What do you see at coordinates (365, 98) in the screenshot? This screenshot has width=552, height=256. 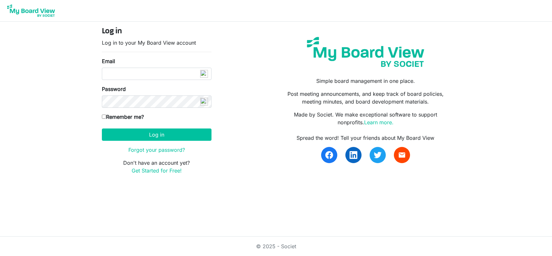 I see `p: Post meeting announcements, and keep track of board policies, meeting minutes, and board developm...` at bounding box center [365, 98].